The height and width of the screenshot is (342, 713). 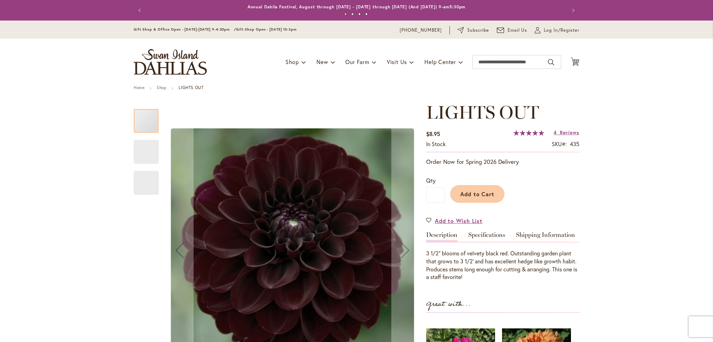 I want to click on div: Detailed Product Info, so click(x=503, y=257).